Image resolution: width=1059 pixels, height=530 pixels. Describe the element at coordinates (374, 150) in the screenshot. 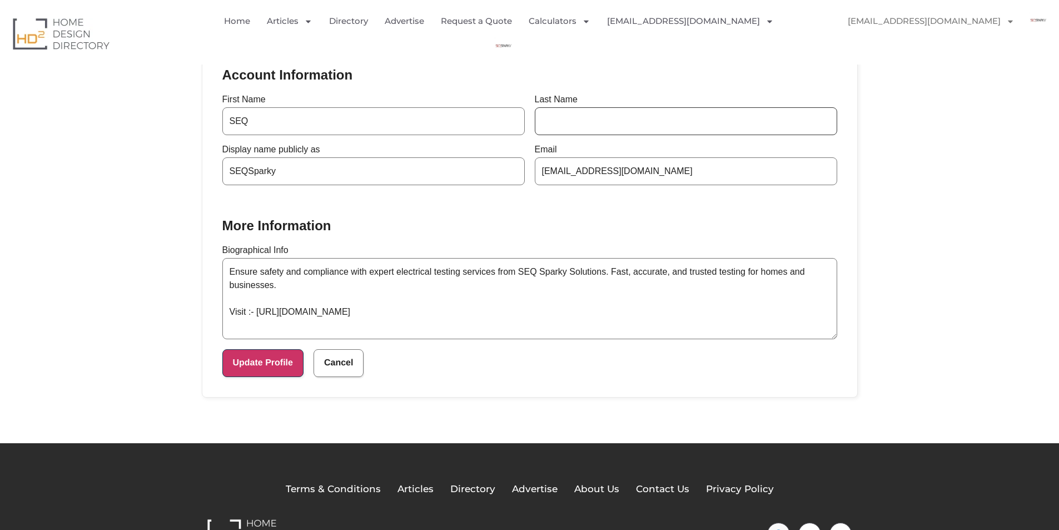

I see `label: Display name publicly as` at that location.